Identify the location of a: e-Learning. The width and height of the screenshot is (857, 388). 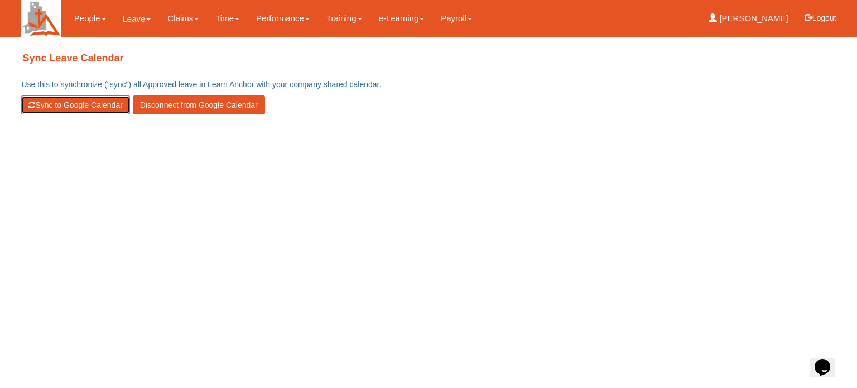
(402, 18).